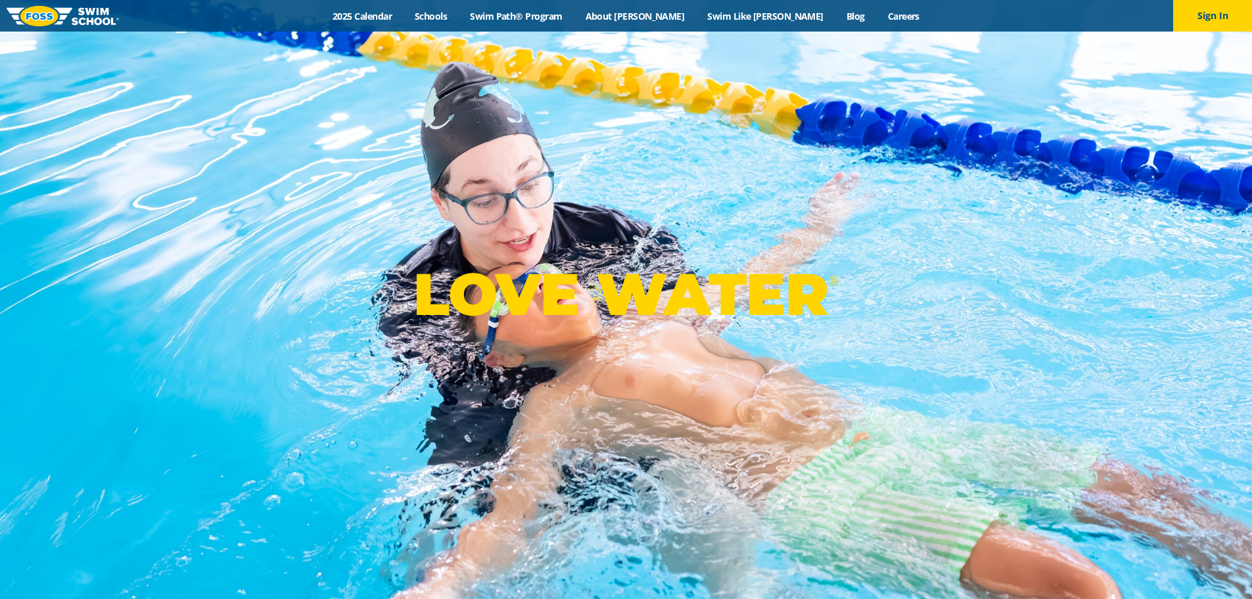  Describe the element at coordinates (903, 16) in the screenshot. I see `a: Careers` at that location.